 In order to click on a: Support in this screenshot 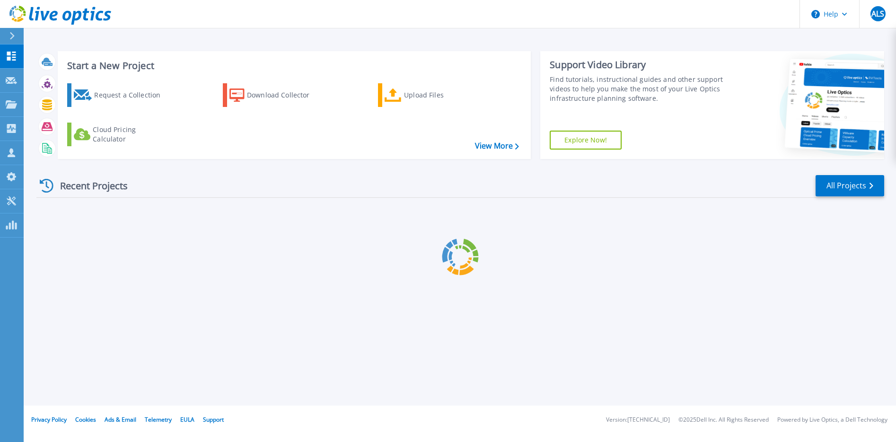, I will do `click(213, 419)`.